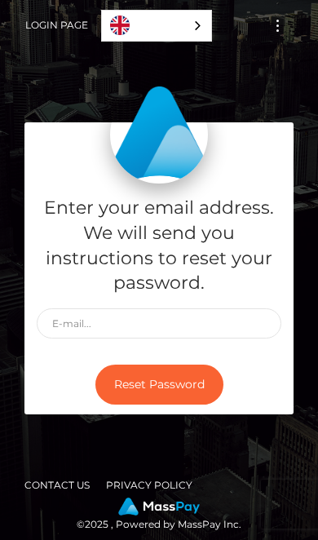 This screenshot has height=540, width=318. I want to click on h5: Enter your email address. We will send you instructions to reset your password., so click(159, 246).